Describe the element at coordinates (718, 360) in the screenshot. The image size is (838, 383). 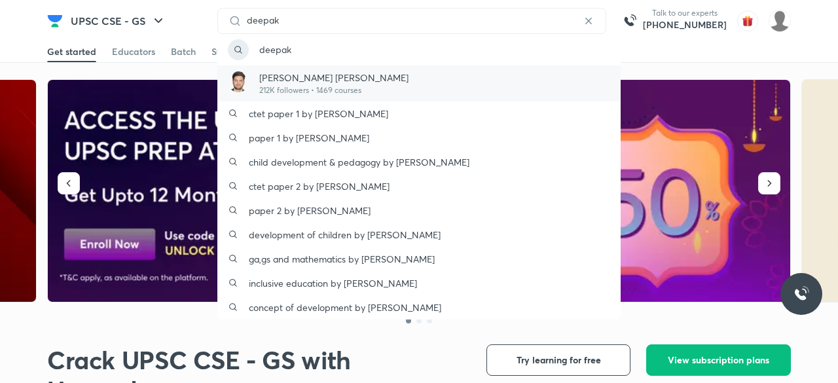
I see `button: View subscription plans` at that location.